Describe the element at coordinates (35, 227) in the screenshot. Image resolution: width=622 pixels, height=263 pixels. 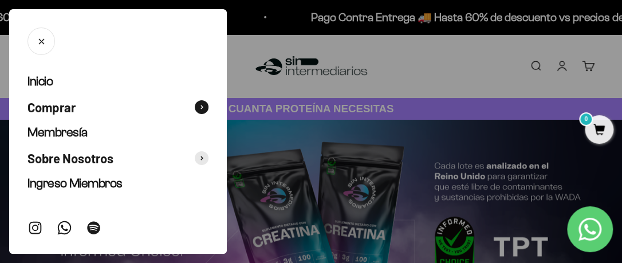
I see `a: Síguenos en Instagram` at that location.